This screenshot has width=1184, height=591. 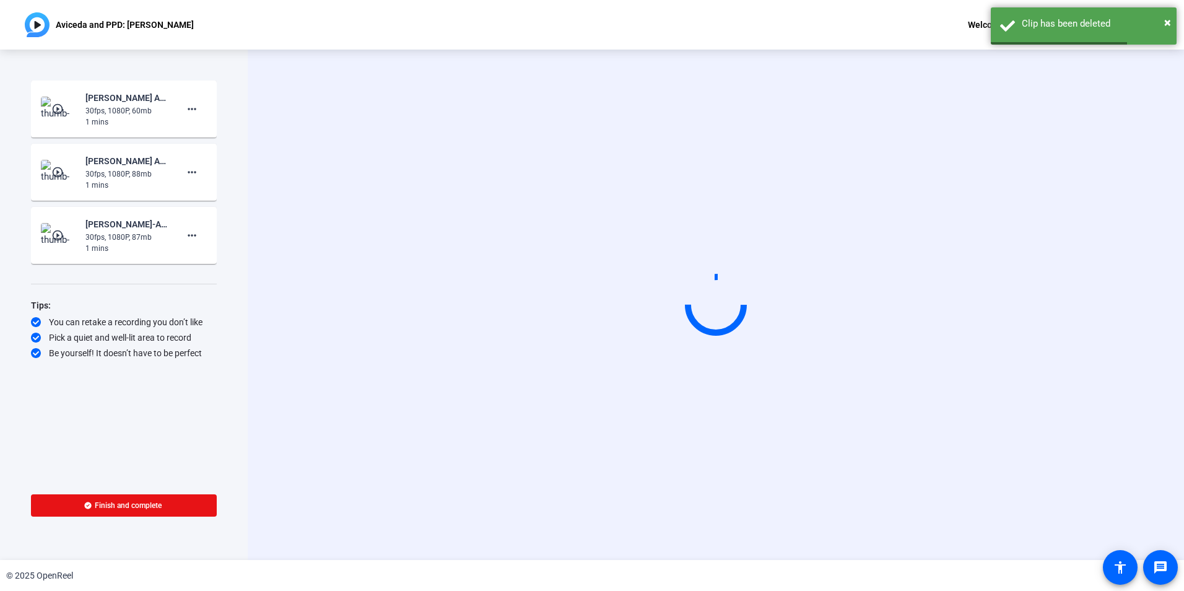 What do you see at coordinates (128, 505) in the screenshot?
I see `span: Finish and complete` at bounding box center [128, 505].